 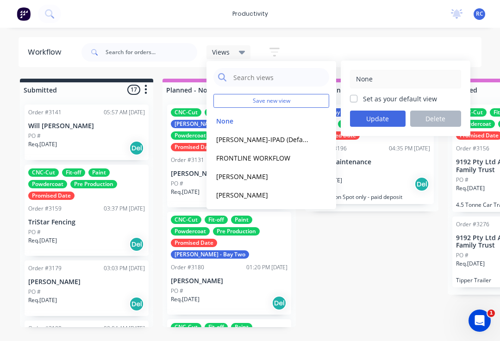 What do you see at coordinates (271, 101) in the screenshot?
I see `button: Save new view` at bounding box center [271, 101].